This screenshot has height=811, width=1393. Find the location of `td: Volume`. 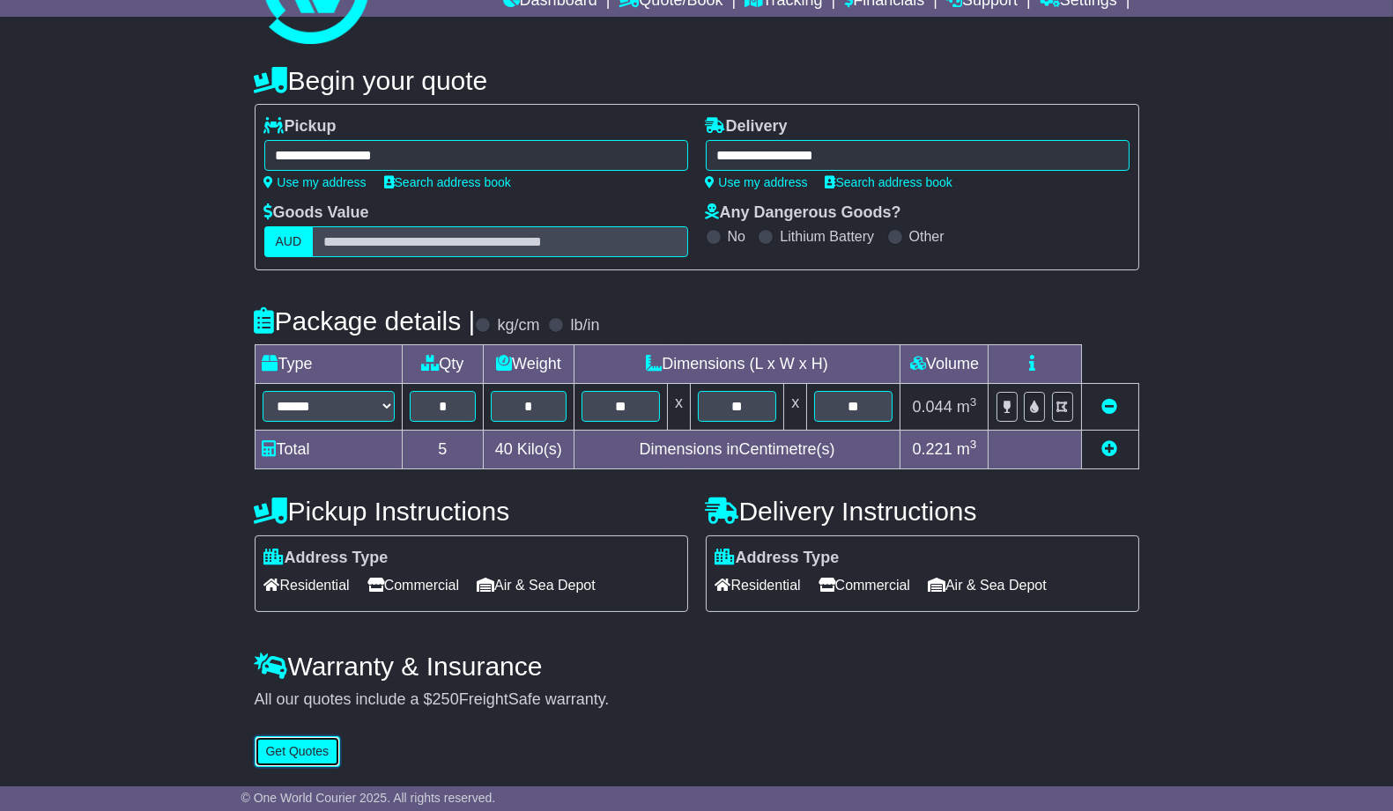

td: Volume is located at coordinates (944, 365).